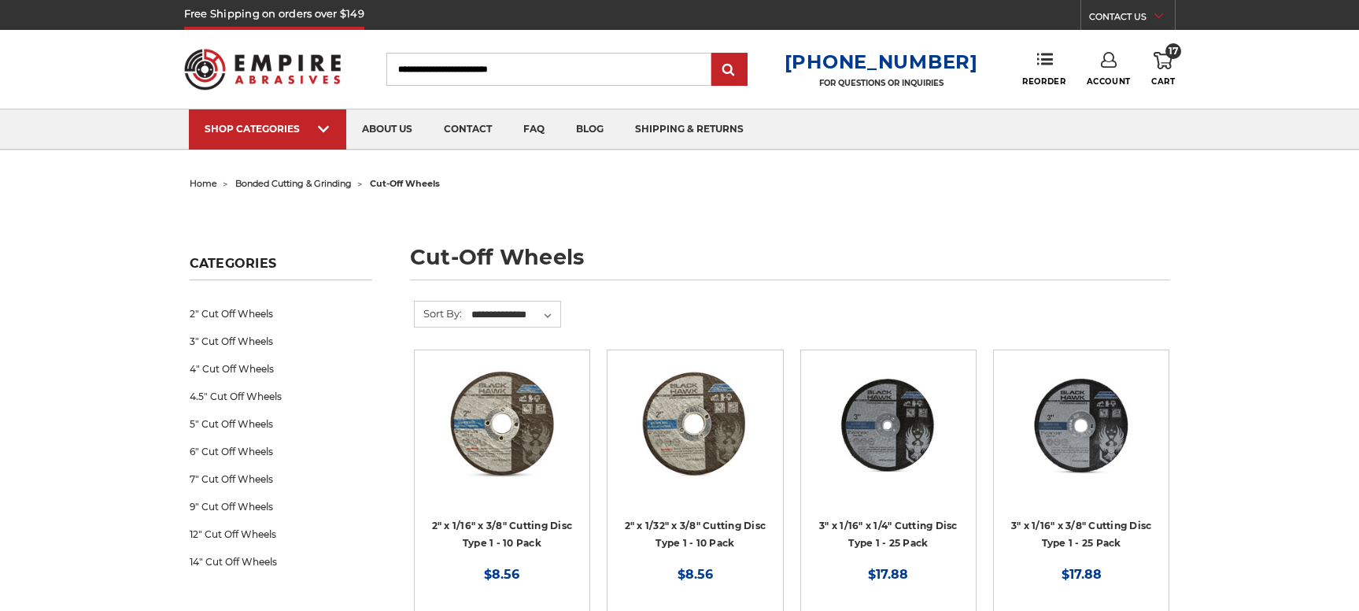 The width and height of the screenshot is (1359, 611). Describe the element at coordinates (203, 183) in the screenshot. I see `span: home` at that location.